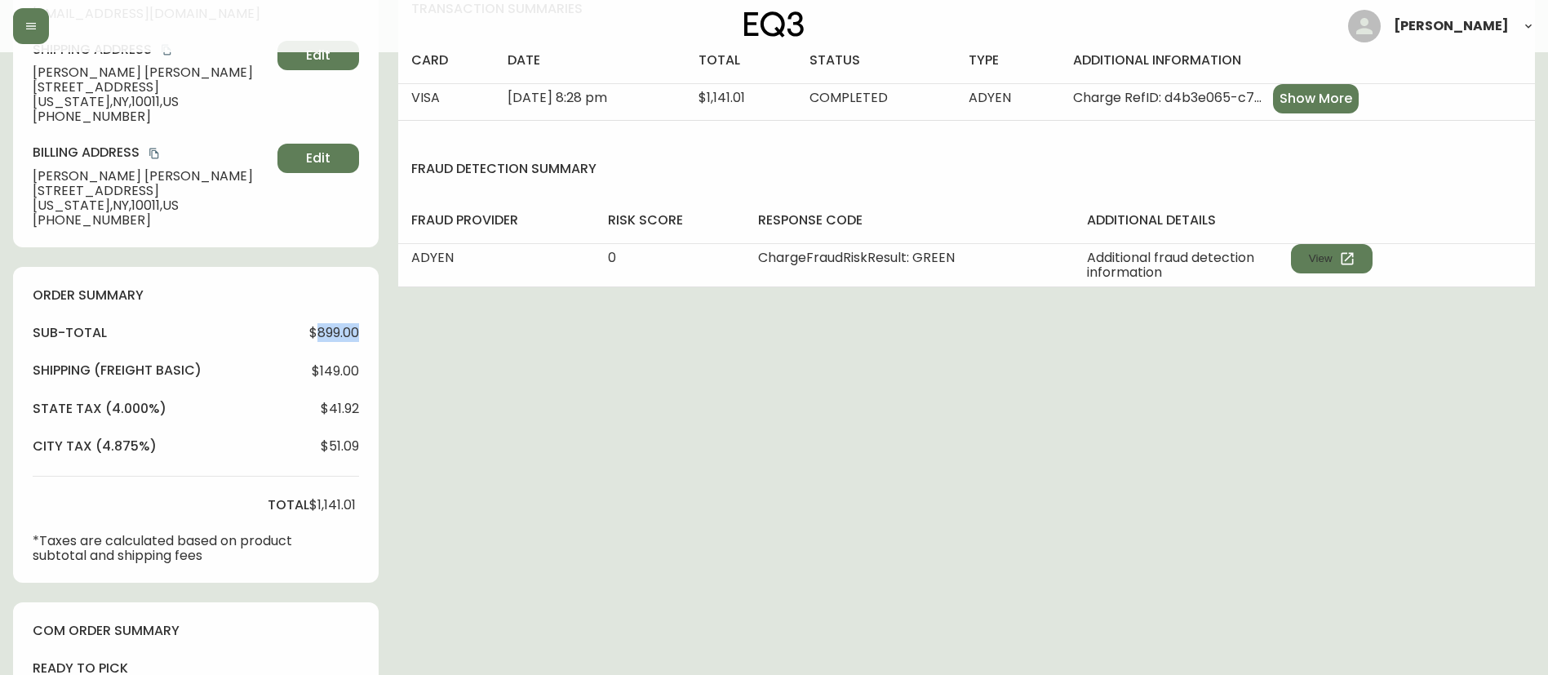 This screenshot has width=1548, height=675. What do you see at coordinates (1008, 60) in the screenshot?
I see `h4: type` at bounding box center [1008, 60].